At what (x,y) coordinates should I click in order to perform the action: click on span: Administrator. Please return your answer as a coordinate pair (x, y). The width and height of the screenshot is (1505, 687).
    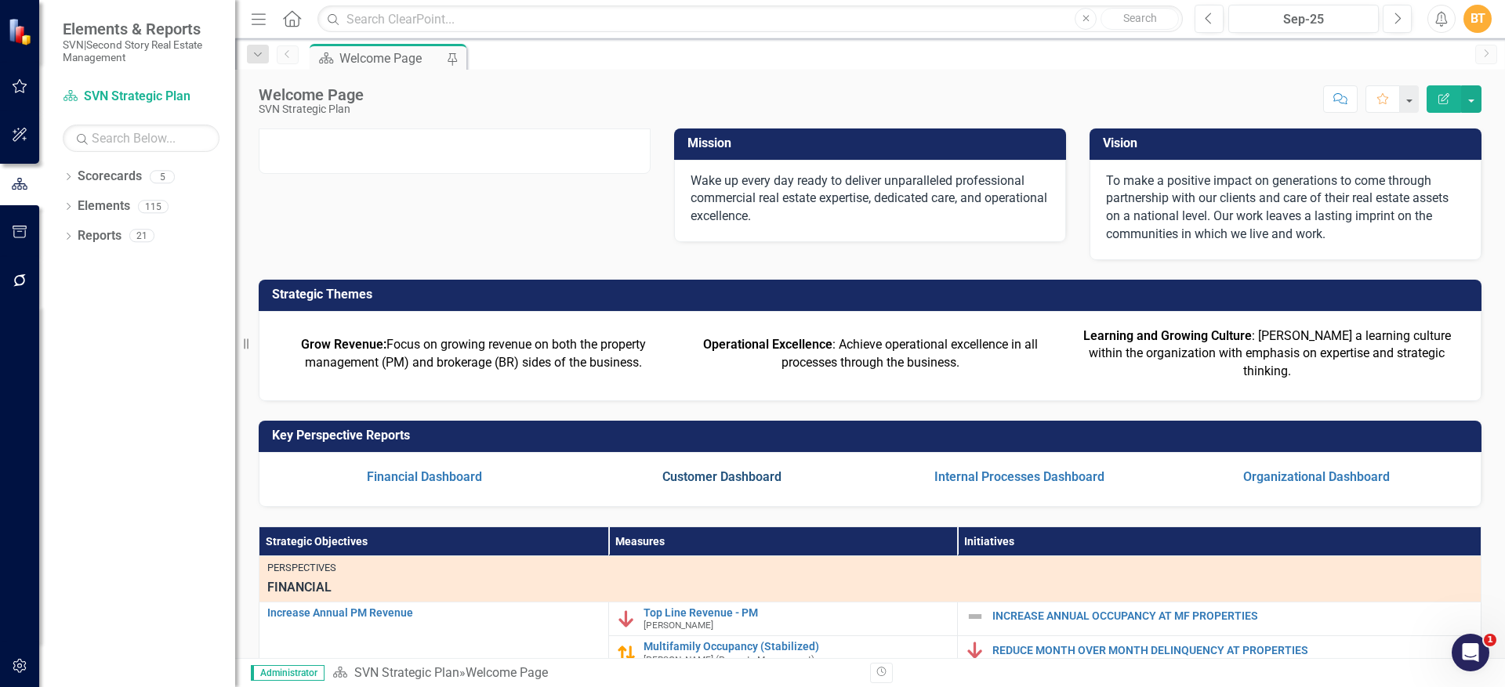
    Looking at the image, I should click on (288, 673).